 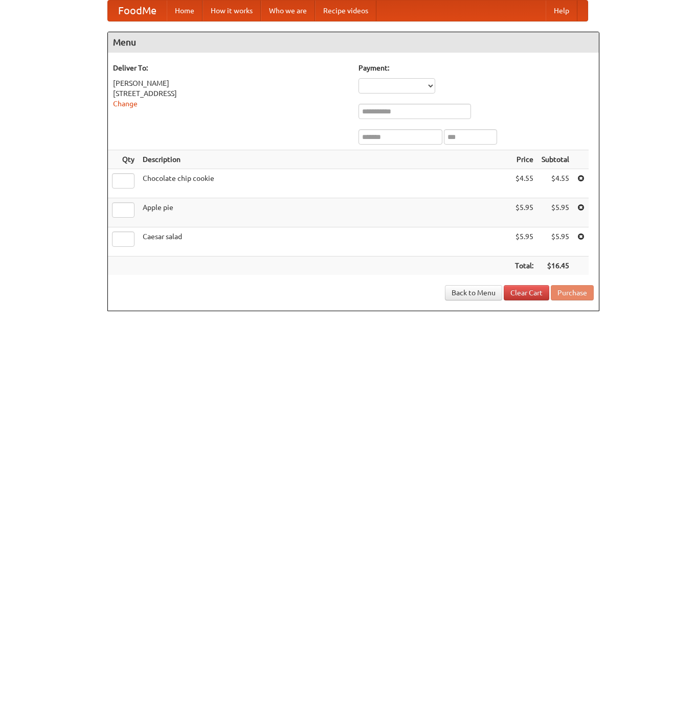 I want to click on th: Price, so click(x=524, y=160).